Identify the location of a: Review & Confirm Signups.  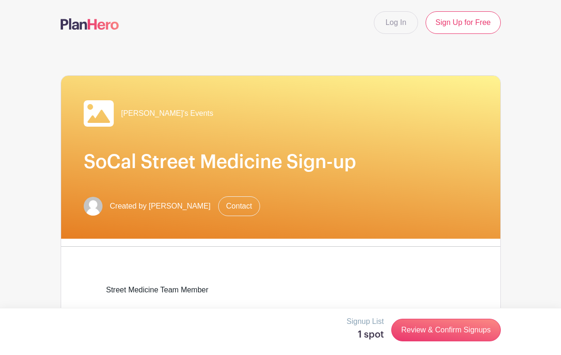
(446, 330).